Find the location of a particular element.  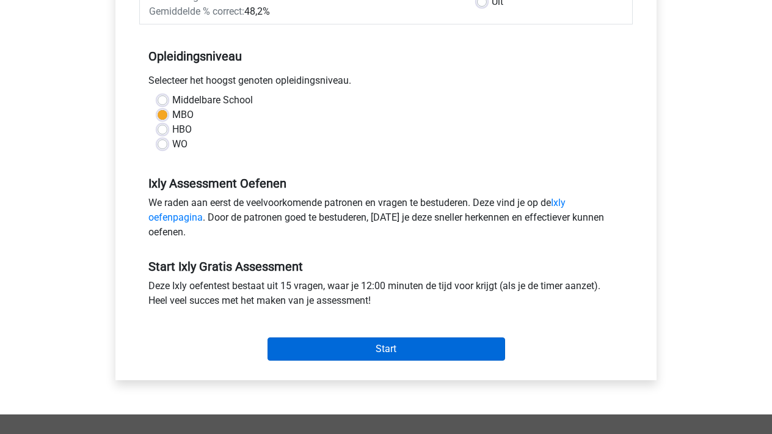

span: Gemiddelde % correct: is located at coordinates (197, 11).